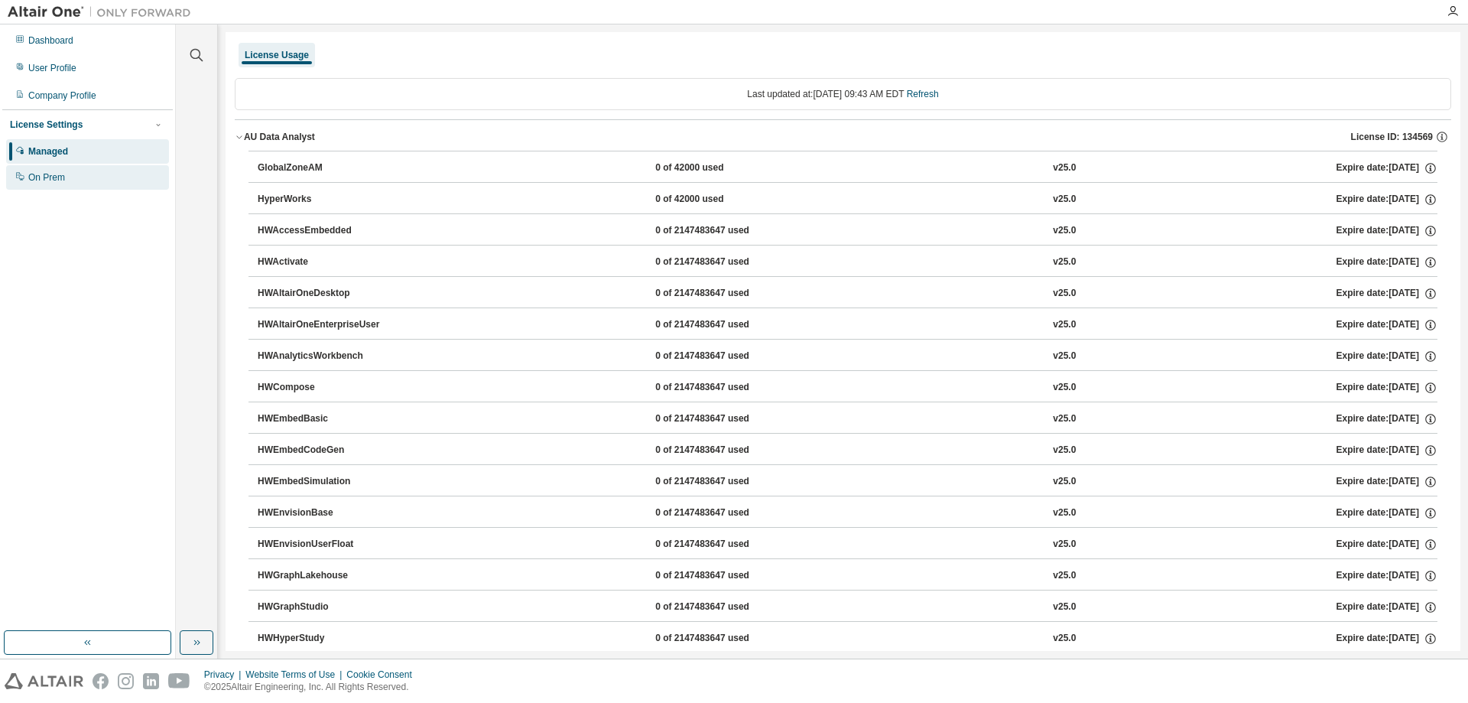 This screenshot has width=1468, height=703. Describe the element at coordinates (313, 687) in the screenshot. I see `p: © 2025 Altair Engineering, Inc. All Rights Reserved.` at that location.